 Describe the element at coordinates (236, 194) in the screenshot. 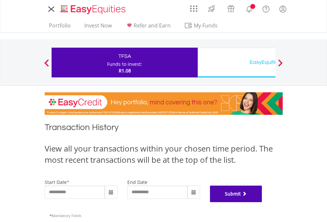

I see `button: Submit` at that location.